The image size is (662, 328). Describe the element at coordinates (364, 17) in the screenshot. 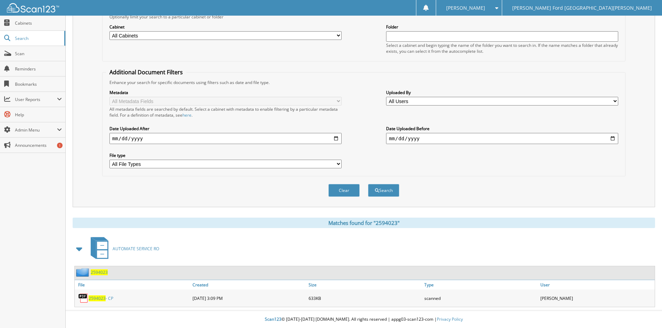

I see `div: Optionally limit your search to a particular cabinet or folder` at that location.